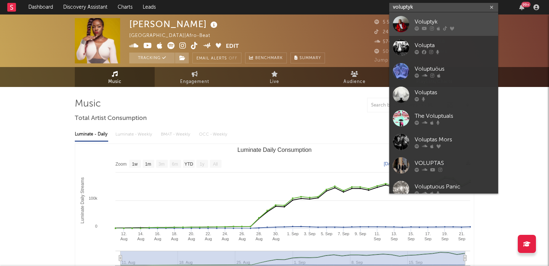 This screenshot has height=266, width=549. Describe the element at coordinates (354, 82) in the screenshot. I see `span: Audience` at that location.